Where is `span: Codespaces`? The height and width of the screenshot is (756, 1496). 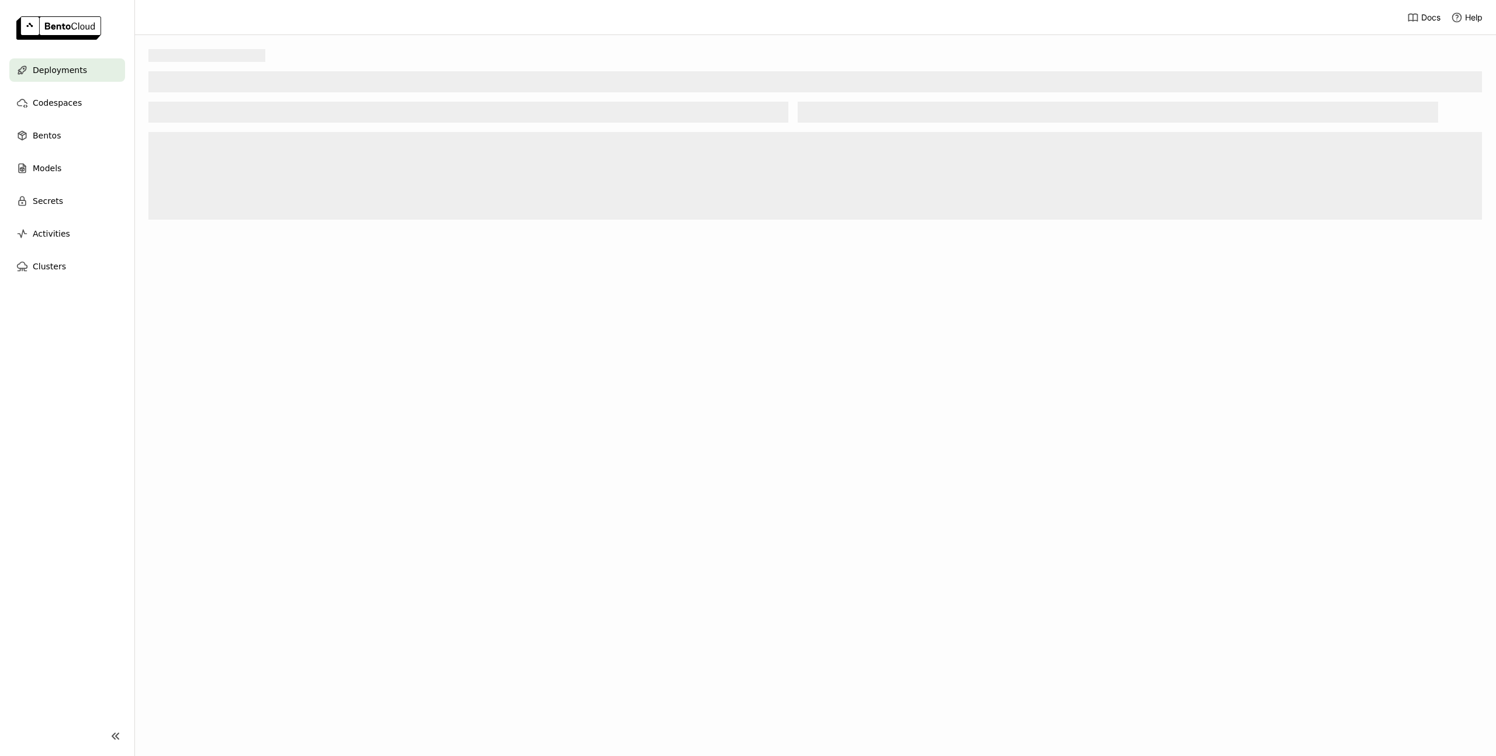 span: Codespaces is located at coordinates (57, 103).